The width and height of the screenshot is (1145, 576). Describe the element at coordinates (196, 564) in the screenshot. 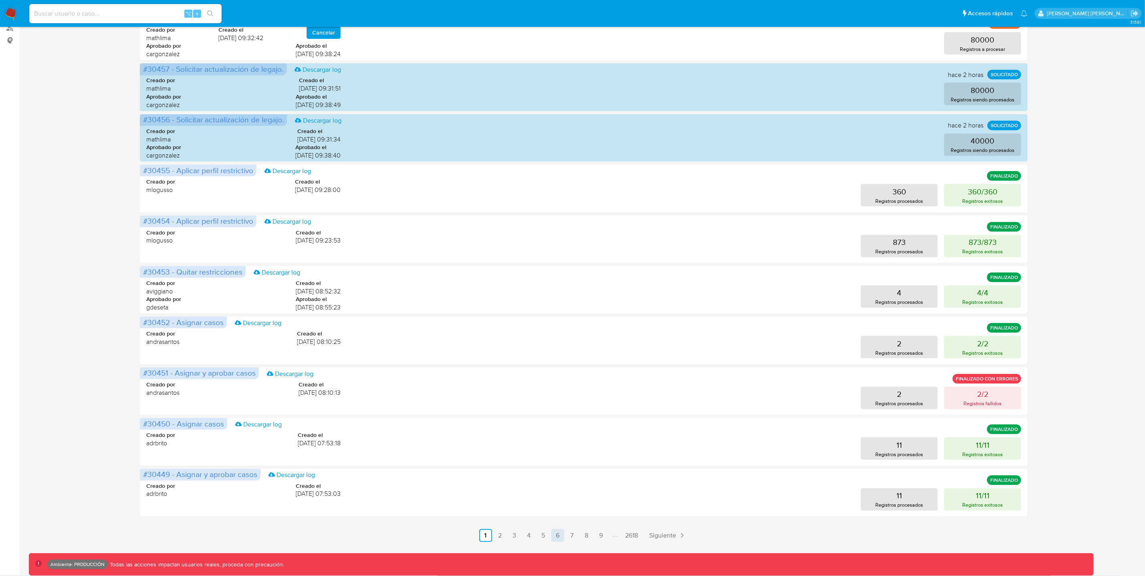

I see `p: Todas las acciones impactan usuarios reales, proceda con precaución.` at that location.